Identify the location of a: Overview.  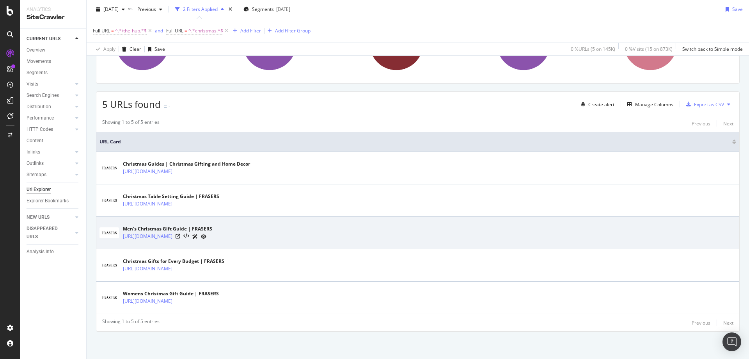
(53, 50).